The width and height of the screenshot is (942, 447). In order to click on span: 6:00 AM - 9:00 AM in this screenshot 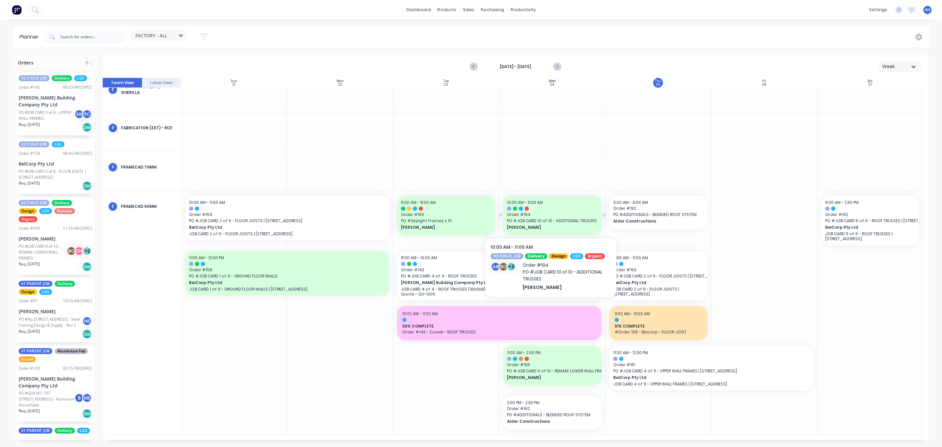, I will do `click(631, 202)`.